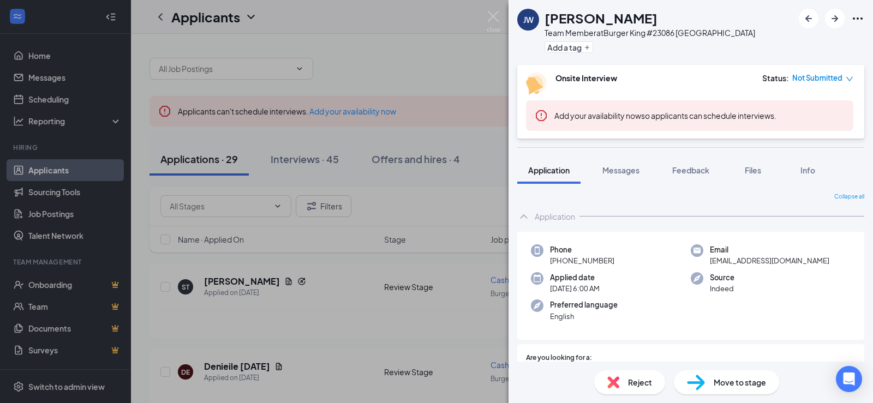  Describe the element at coordinates (575, 278) in the screenshot. I see `span: Applied date` at that location.